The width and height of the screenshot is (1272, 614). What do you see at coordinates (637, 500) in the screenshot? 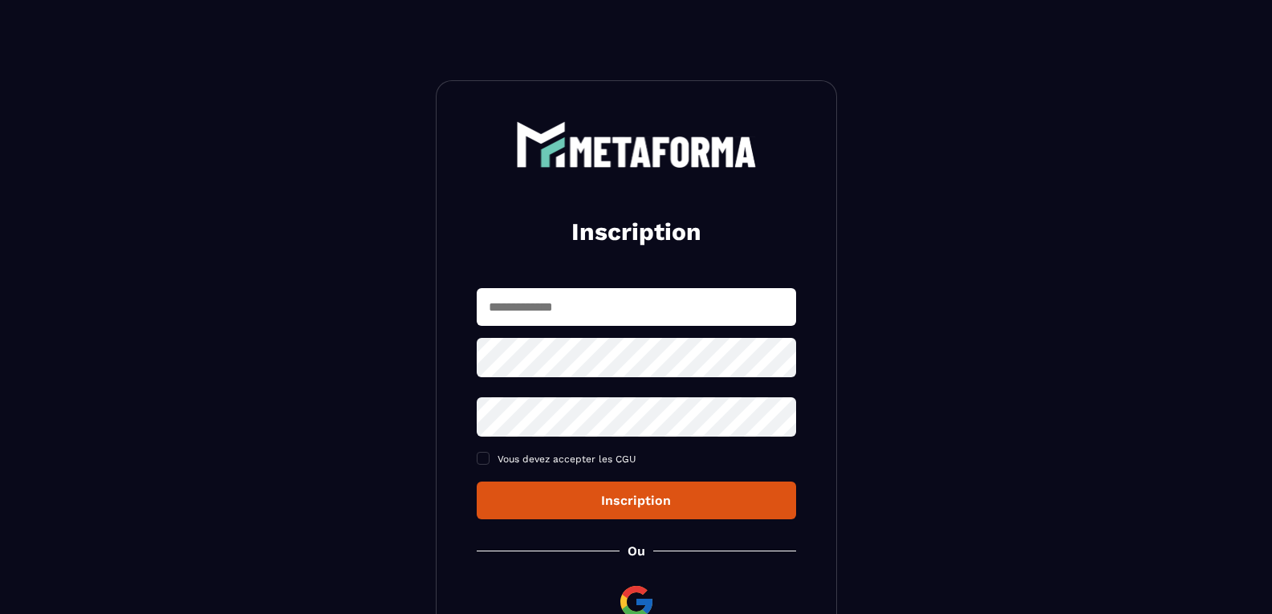
I see `button: Inscription` at bounding box center [637, 500].